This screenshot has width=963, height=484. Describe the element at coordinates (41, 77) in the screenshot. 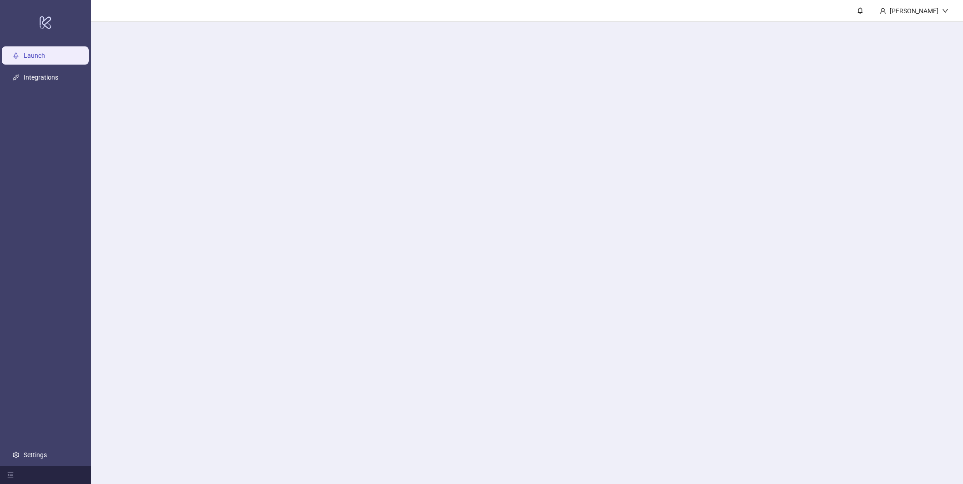

I see `a: Integrations` at that location.